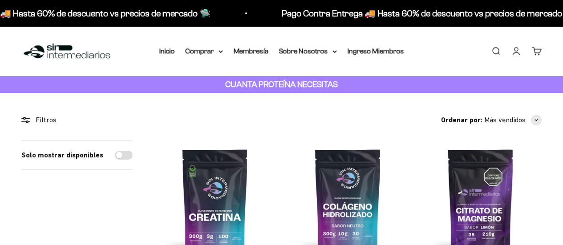  What do you see at coordinates (167, 51) in the screenshot?
I see `a: Inicio` at bounding box center [167, 51].